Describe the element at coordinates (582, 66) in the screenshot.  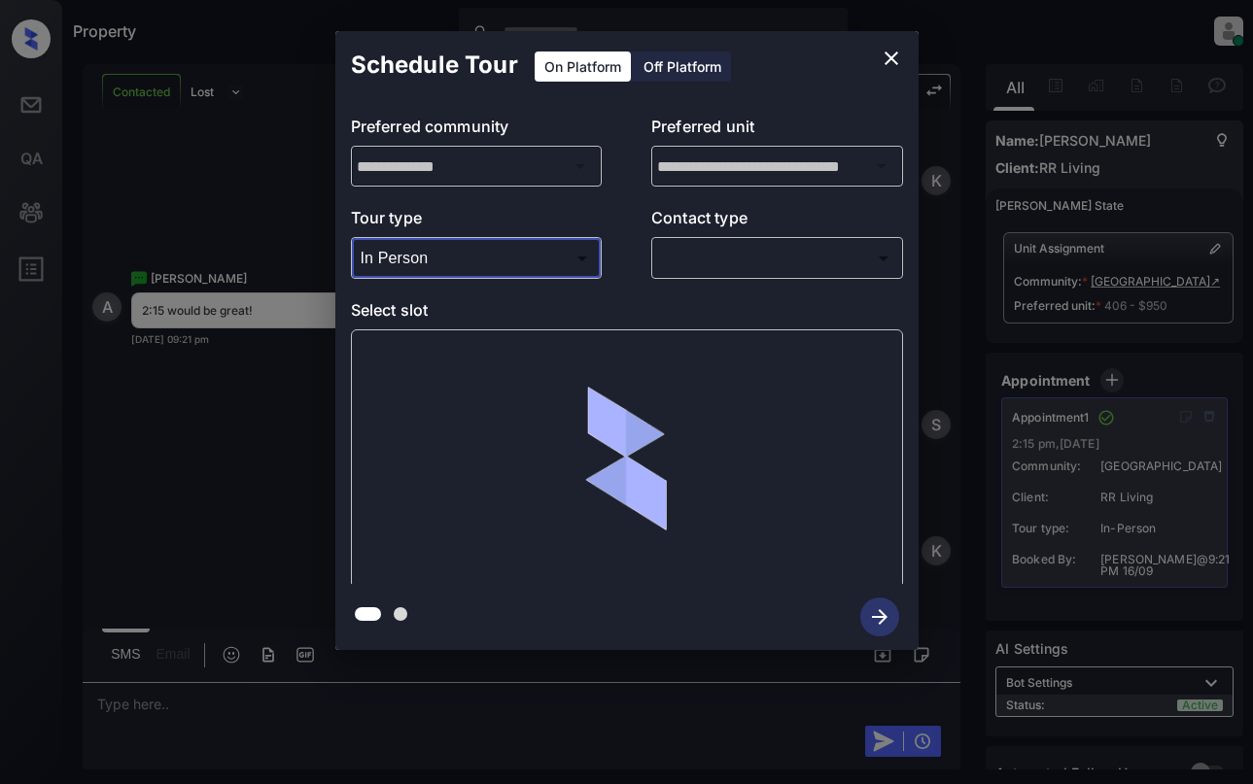
I see `div: On Platform` at that location.